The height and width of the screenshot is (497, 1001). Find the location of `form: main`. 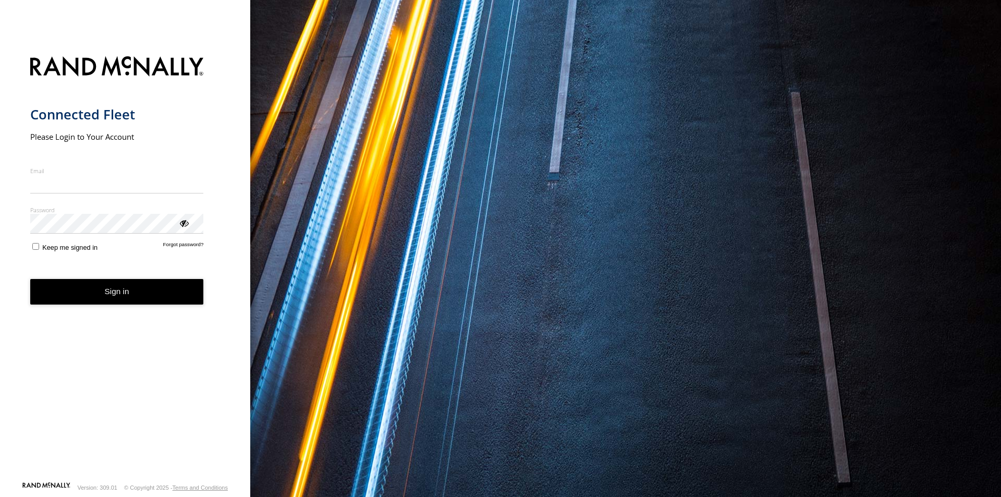

form: main is located at coordinates (125, 265).